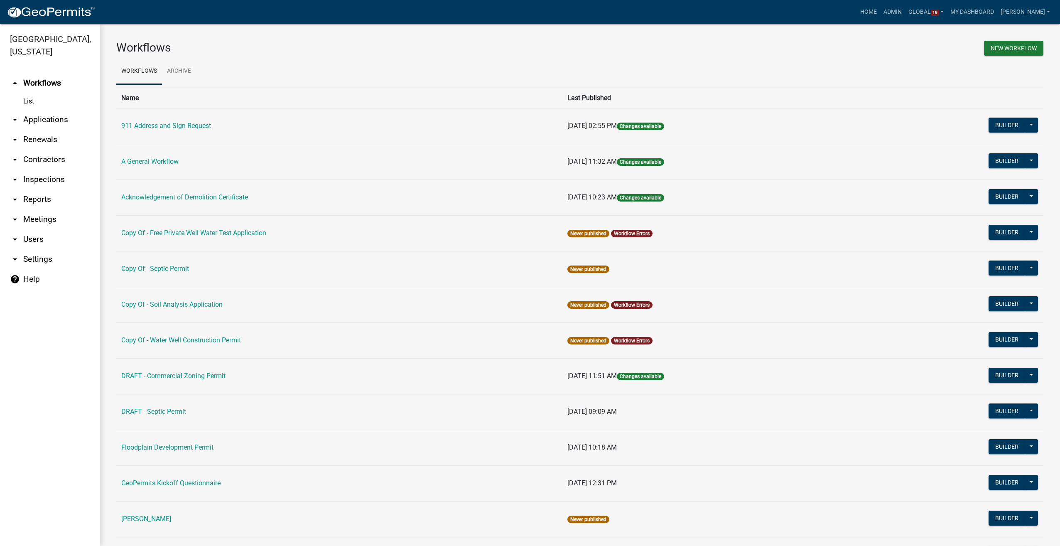 This screenshot has width=1060, height=546. I want to click on a: Copy Of - Septic Permit, so click(155, 268).